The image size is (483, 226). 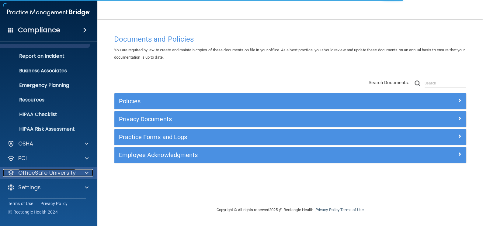 What do you see at coordinates (30, 188) in the screenshot?
I see `p: Settings` at bounding box center [30, 188].